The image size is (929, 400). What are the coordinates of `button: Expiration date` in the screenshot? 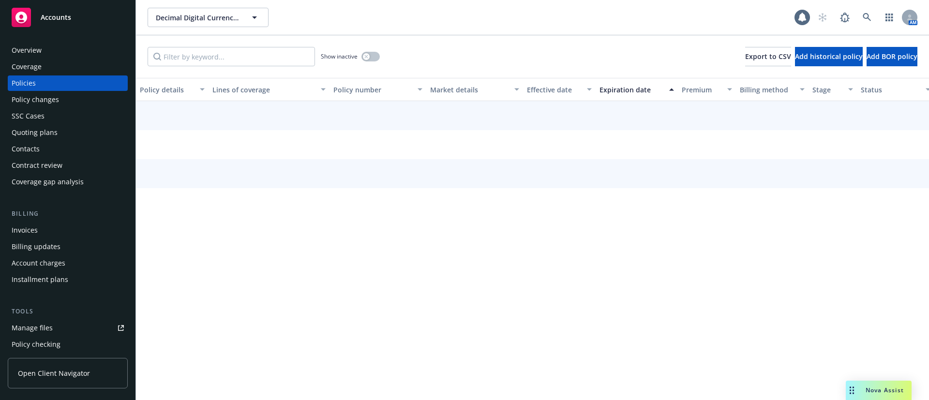 It's located at (637, 89).